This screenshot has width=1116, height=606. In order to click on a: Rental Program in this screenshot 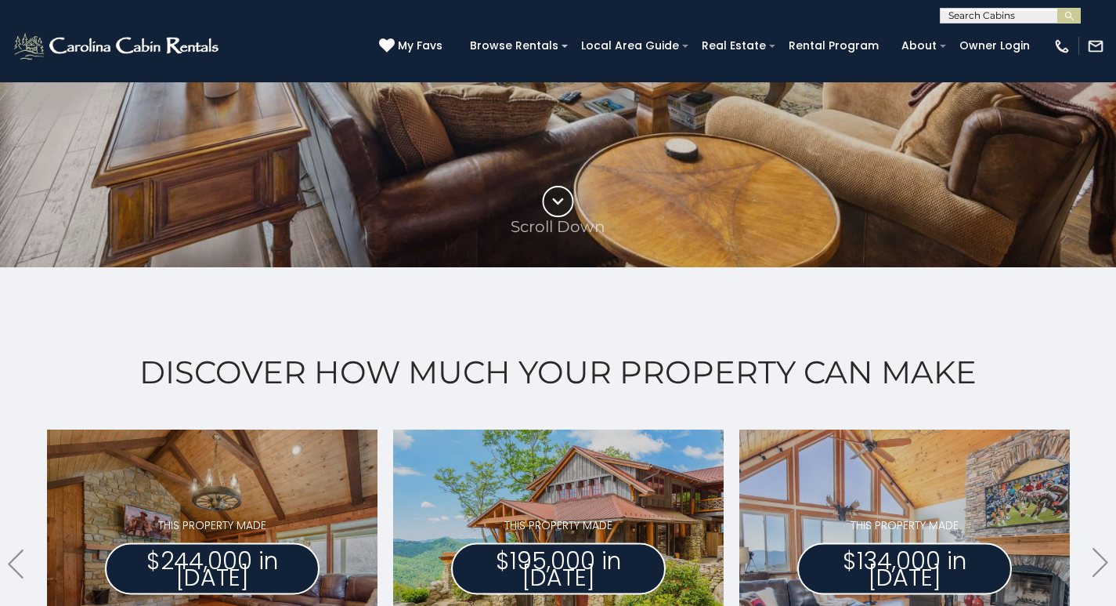, I will do `click(834, 45)`.